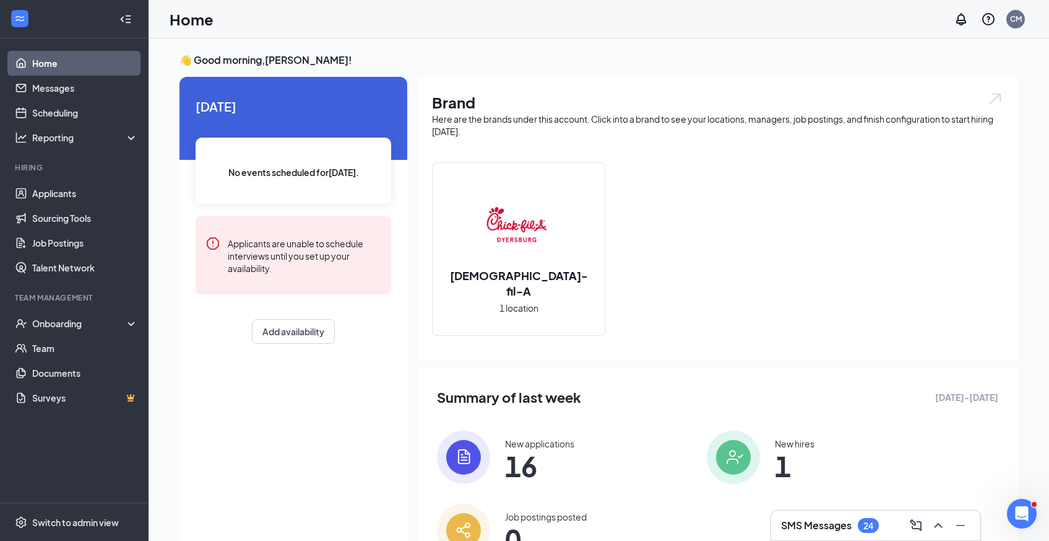 The image size is (1049, 541). Describe the element at coordinates (305, 255) in the screenshot. I see `div: Applicants are unable to schedule interviews until you set up your availability.` at that location.